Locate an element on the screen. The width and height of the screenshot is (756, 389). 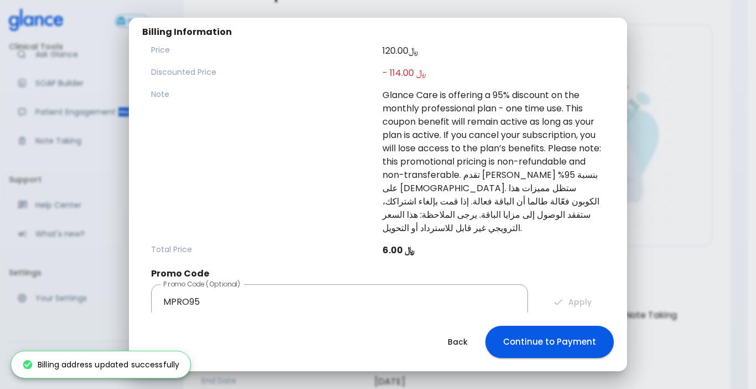
p: Discounted Price is located at coordinates (262, 72).